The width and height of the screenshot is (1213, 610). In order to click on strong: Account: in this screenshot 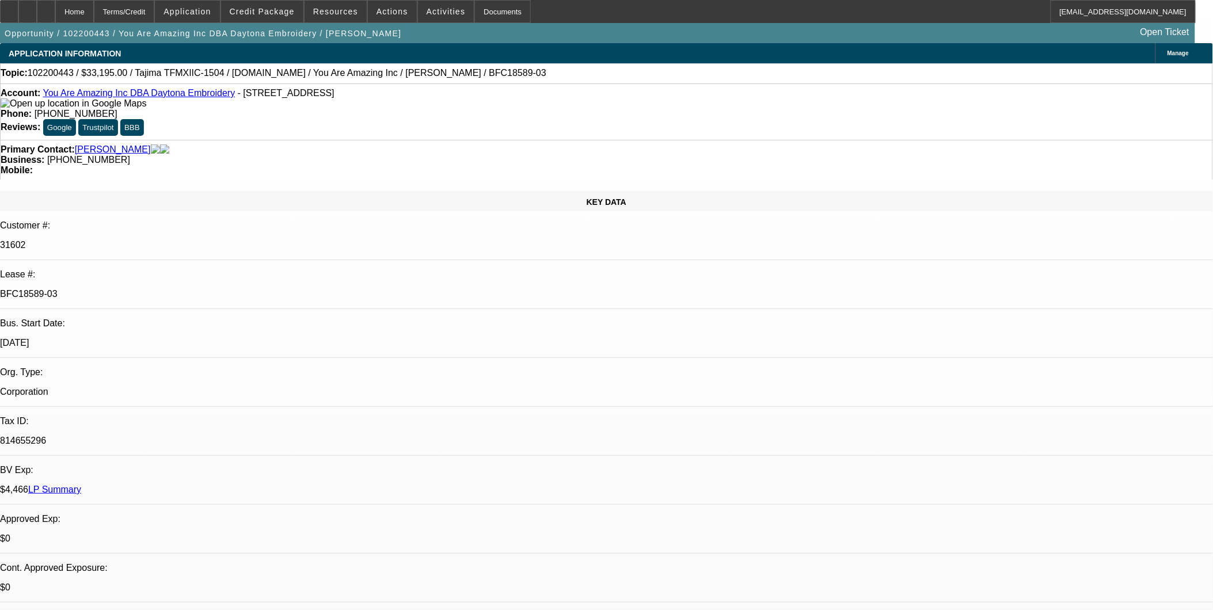, I will do `click(20, 93)`.